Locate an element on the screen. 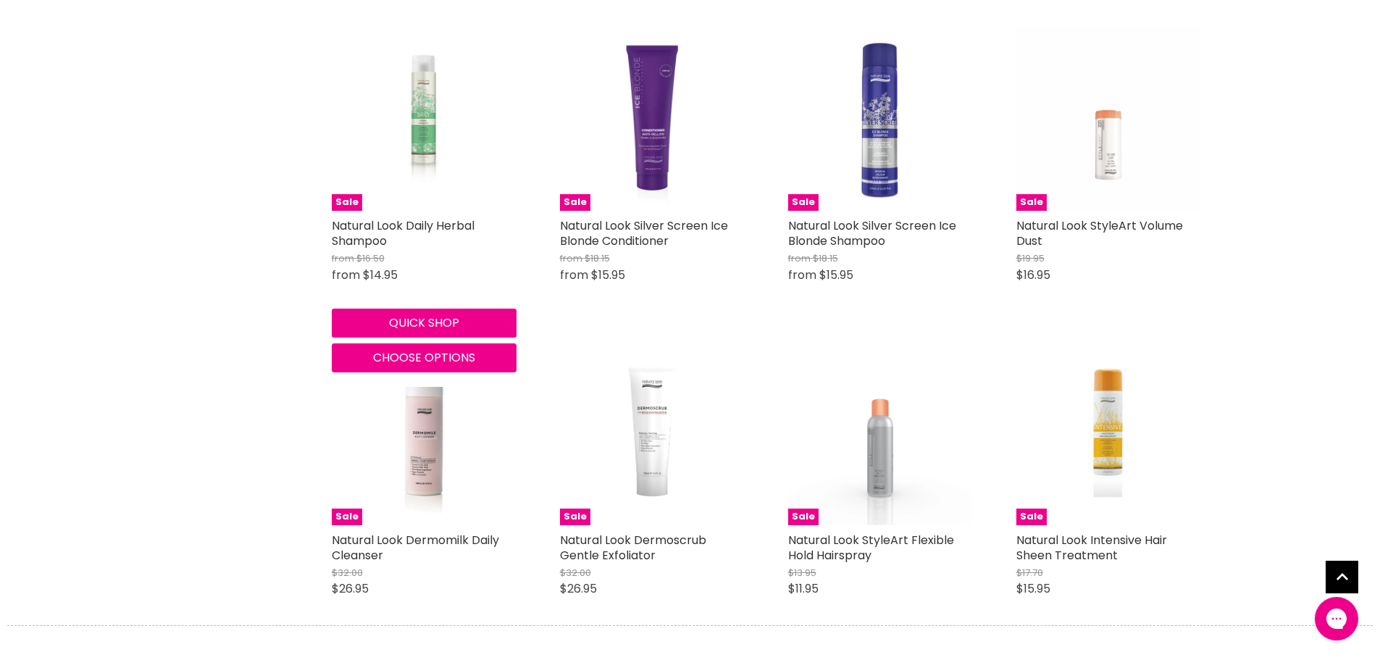  img: Natural Look Intensive Hair Sheen Treatment is located at coordinates (1109, 433).